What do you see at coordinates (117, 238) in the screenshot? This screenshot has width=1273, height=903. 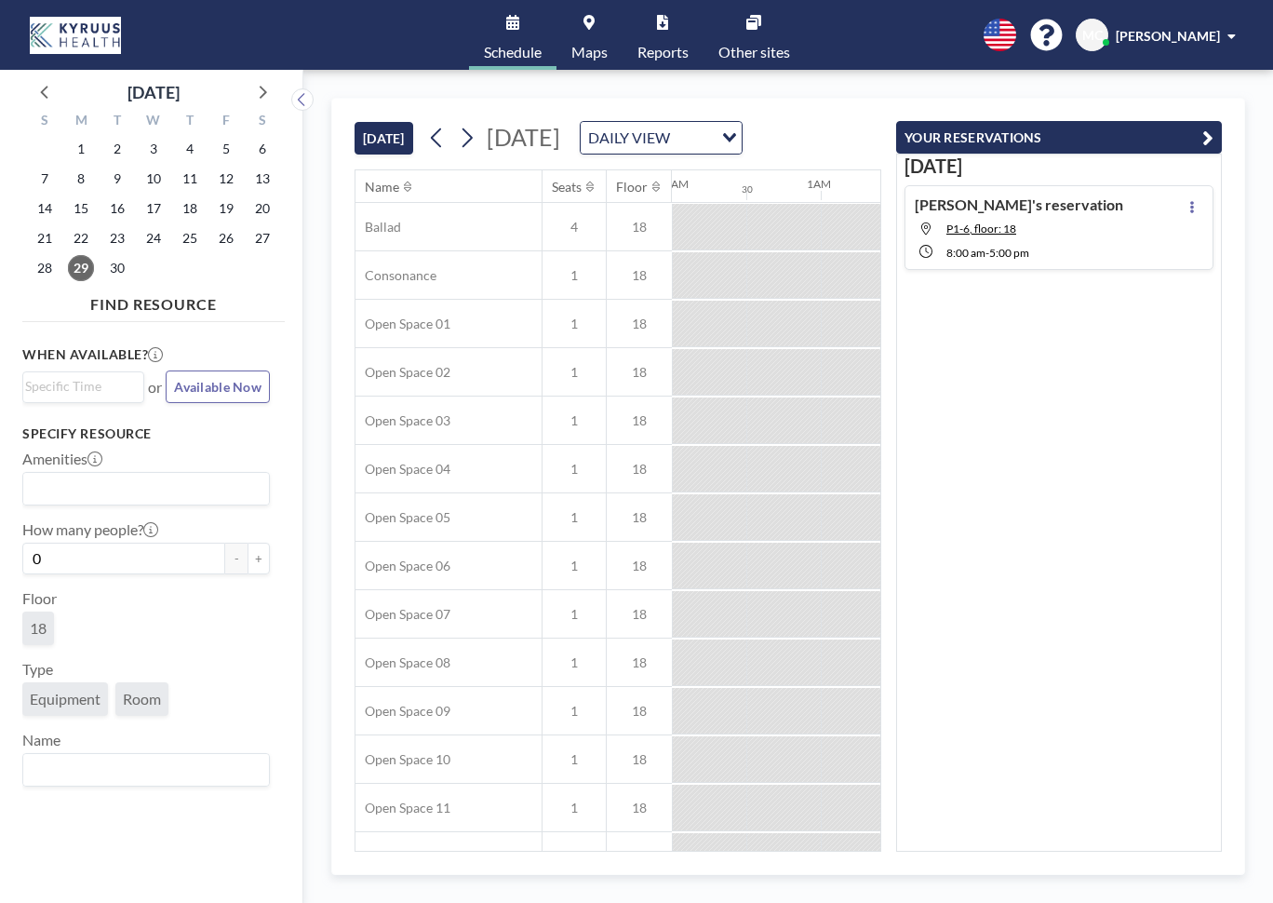 I see `span: Tuesday, September 23, 2025` at bounding box center [117, 238].